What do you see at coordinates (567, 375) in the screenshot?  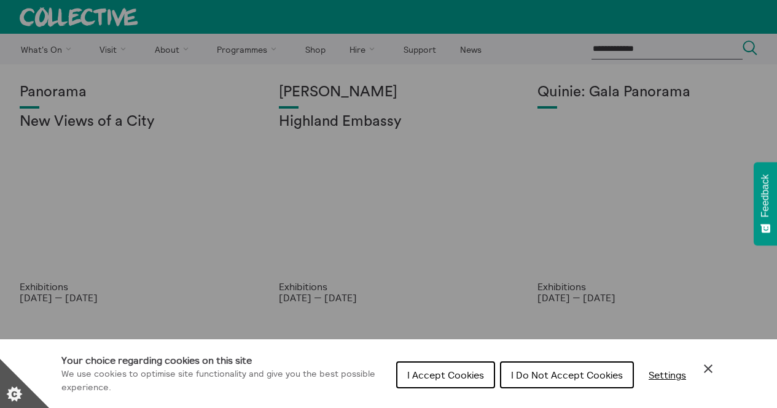 I see `button: I Do Not Accept Cookies` at bounding box center [567, 375].